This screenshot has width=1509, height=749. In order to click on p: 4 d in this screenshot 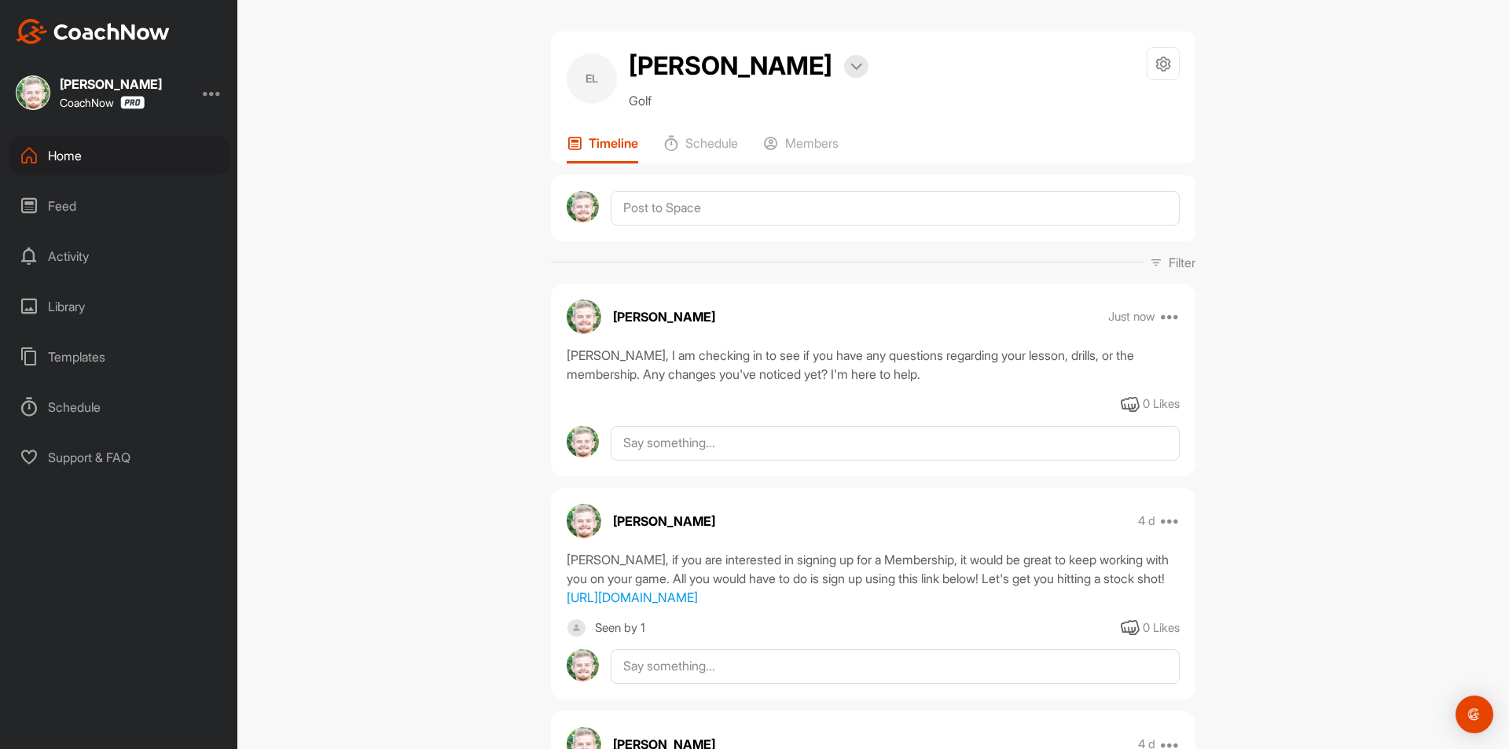, I will do `click(1147, 521)`.